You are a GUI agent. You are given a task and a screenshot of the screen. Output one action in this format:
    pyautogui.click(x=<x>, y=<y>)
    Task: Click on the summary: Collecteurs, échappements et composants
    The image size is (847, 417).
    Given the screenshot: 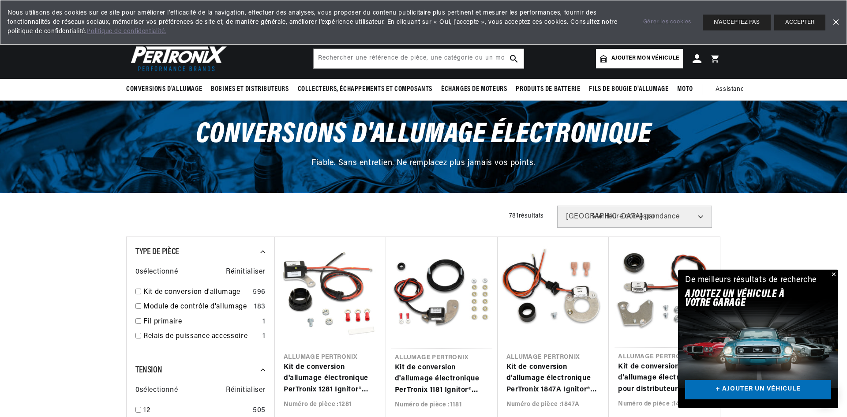 What is the action you would take?
    pyautogui.click(x=365, y=89)
    